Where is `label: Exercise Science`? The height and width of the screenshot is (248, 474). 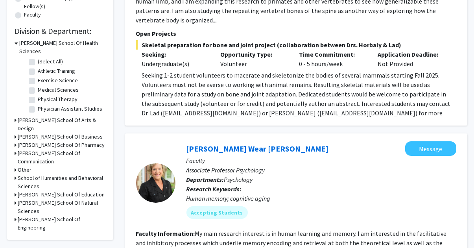 label: Exercise Science is located at coordinates (58, 80).